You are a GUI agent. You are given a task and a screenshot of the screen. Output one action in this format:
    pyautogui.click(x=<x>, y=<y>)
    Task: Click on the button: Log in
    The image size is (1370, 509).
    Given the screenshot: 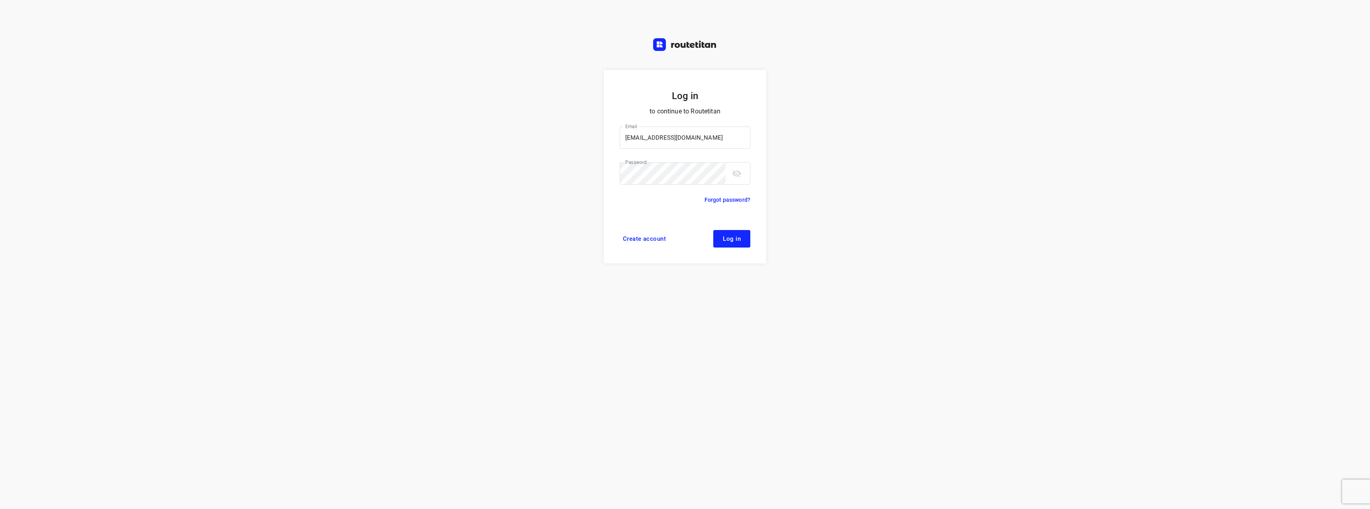 What is the action you would take?
    pyautogui.click(x=732, y=239)
    